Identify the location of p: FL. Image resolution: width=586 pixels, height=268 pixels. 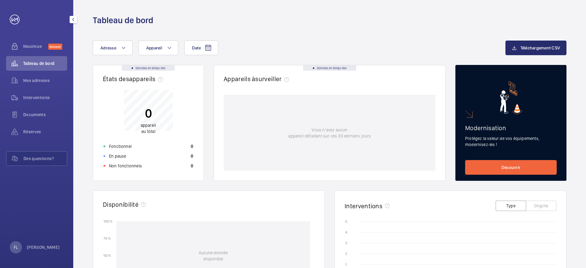
(16, 248).